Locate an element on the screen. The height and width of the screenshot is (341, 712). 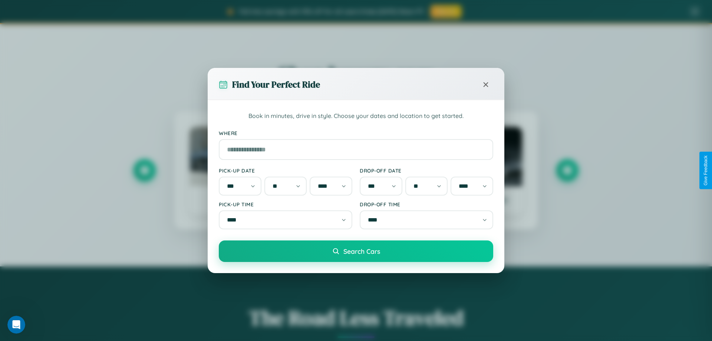
label: Drop-off Date is located at coordinates (426, 170).